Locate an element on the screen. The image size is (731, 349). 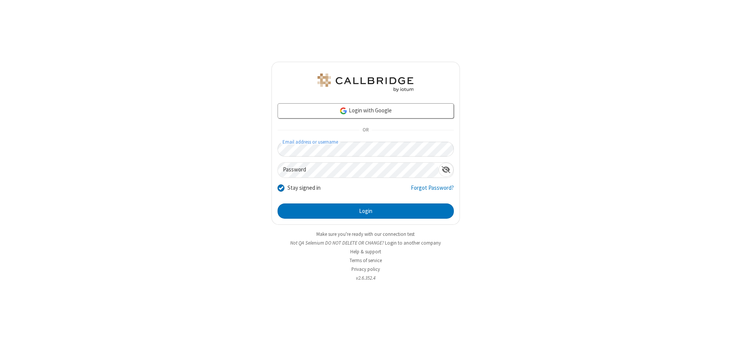
button: Login is located at coordinates (365, 211).